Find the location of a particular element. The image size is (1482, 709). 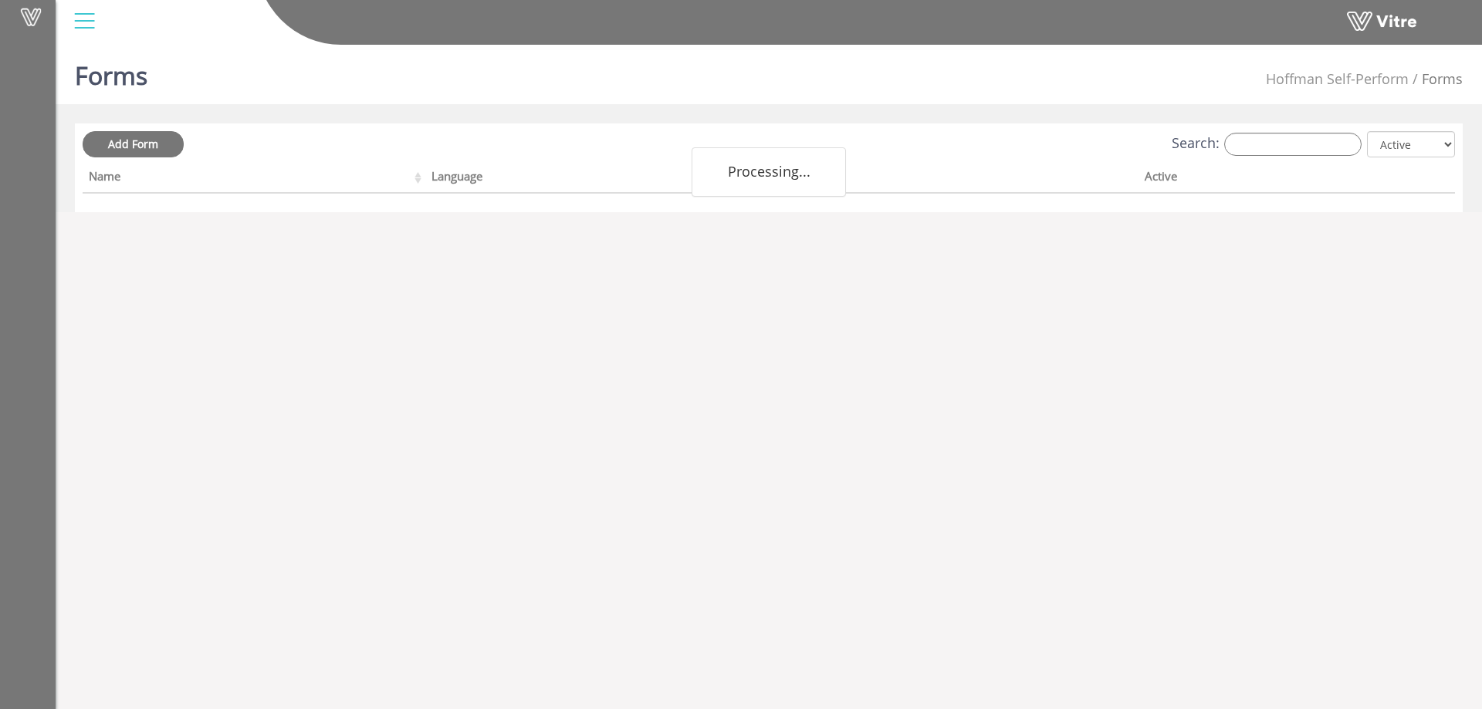

span: Add Form is located at coordinates (133, 144).